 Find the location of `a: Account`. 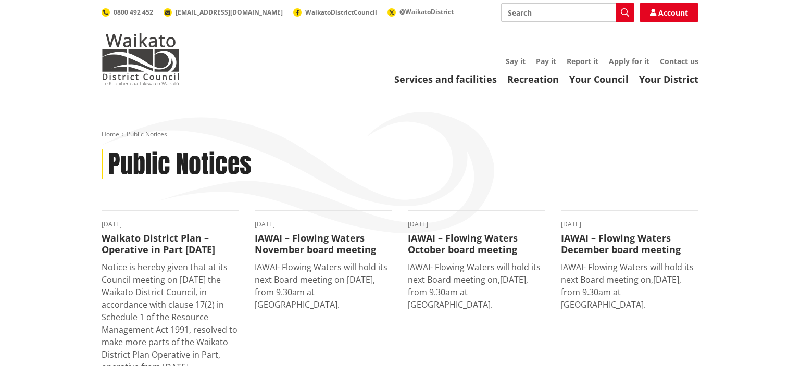

a: Account is located at coordinates (669, 13).